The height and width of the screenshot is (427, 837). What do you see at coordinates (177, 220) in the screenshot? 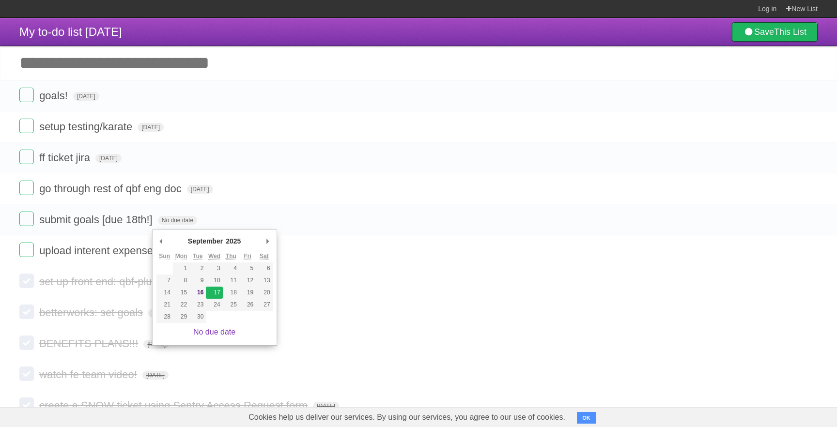
I see `span: No due date` at bounding box center [177, 220].